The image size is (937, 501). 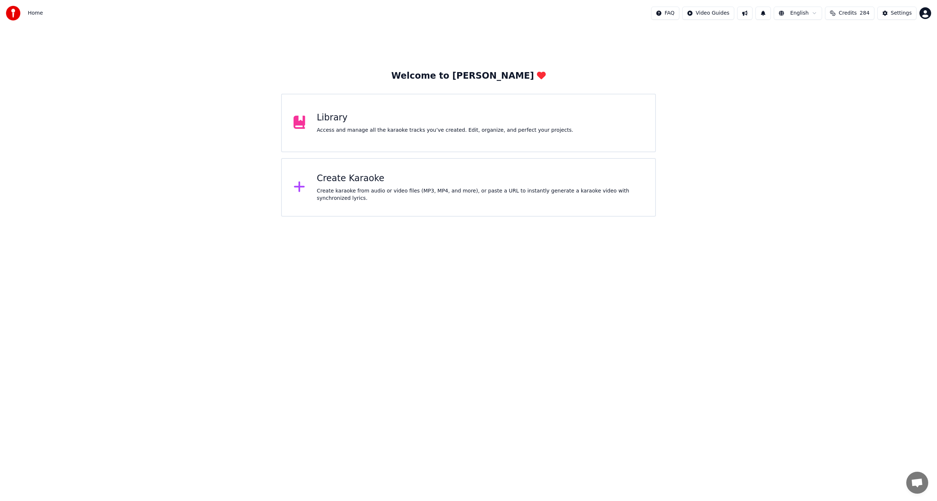 What do you see at coordinates (847, 13) in the screenshot?
I see `span: Credits` at bounding box center [847, 13].